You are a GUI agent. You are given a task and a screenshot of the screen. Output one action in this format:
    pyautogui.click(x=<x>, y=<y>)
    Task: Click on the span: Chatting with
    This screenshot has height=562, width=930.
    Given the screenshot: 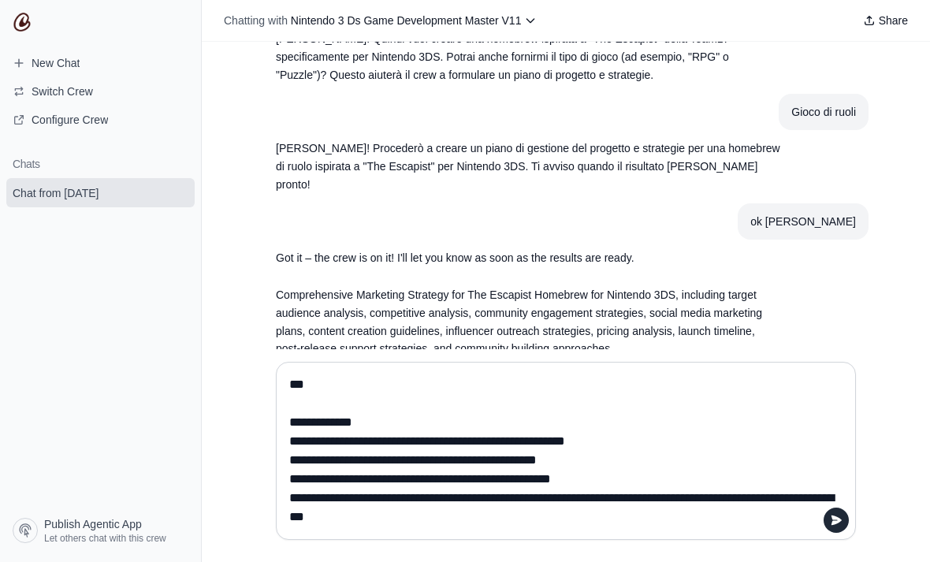 What is the action you would take?
    pyautogui.click(x=255, y=20)
    